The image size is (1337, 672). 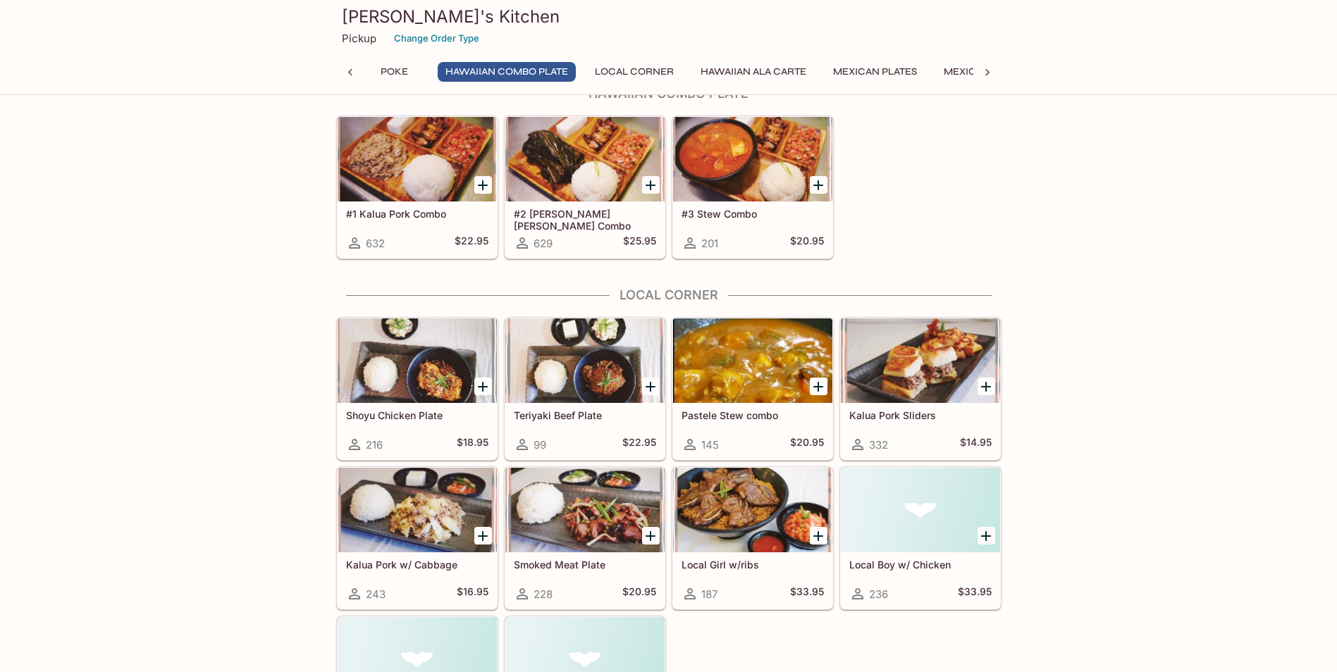 What do you see at coordinates (483, 536) in the screenshot?
I see `button: Add Kalua Pork w/ Cabbage` at bounding box center [483, 536].